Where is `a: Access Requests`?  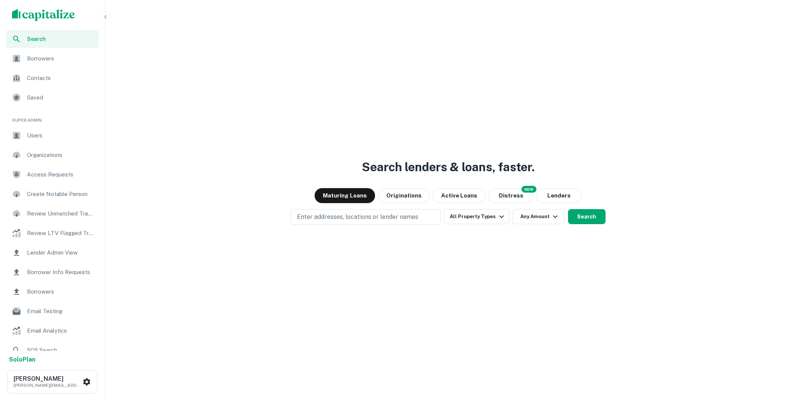 a: Access Requests is located at coordinates (52, 175).